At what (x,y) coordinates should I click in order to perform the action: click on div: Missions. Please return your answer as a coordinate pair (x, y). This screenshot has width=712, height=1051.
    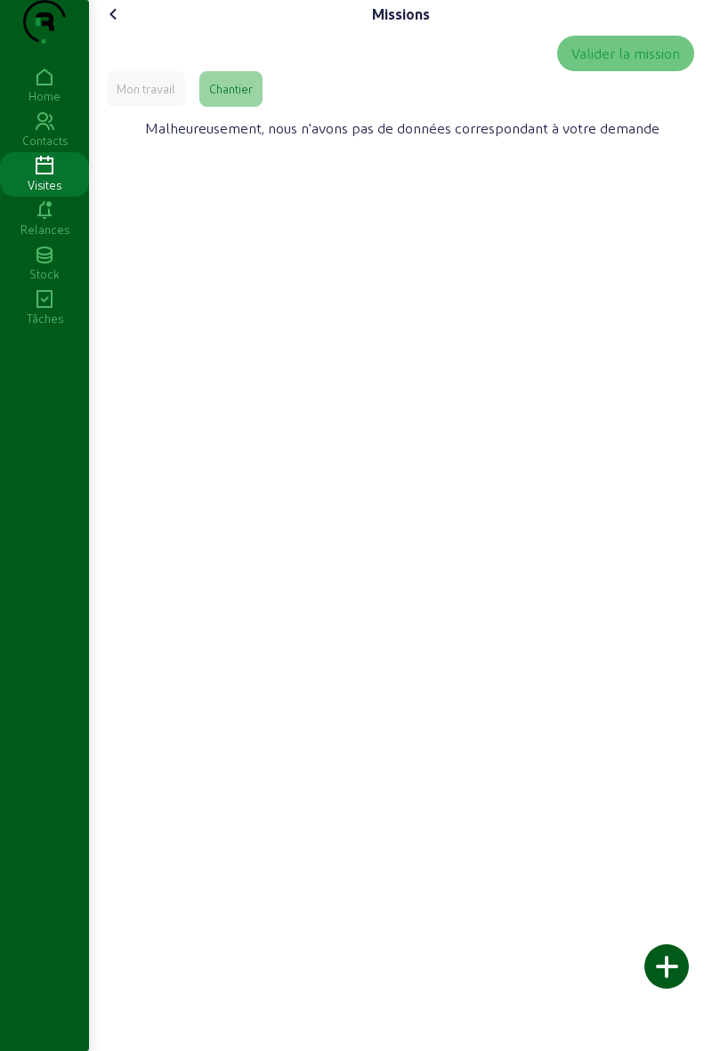
    Looking at the image, I should click on (400, 14).